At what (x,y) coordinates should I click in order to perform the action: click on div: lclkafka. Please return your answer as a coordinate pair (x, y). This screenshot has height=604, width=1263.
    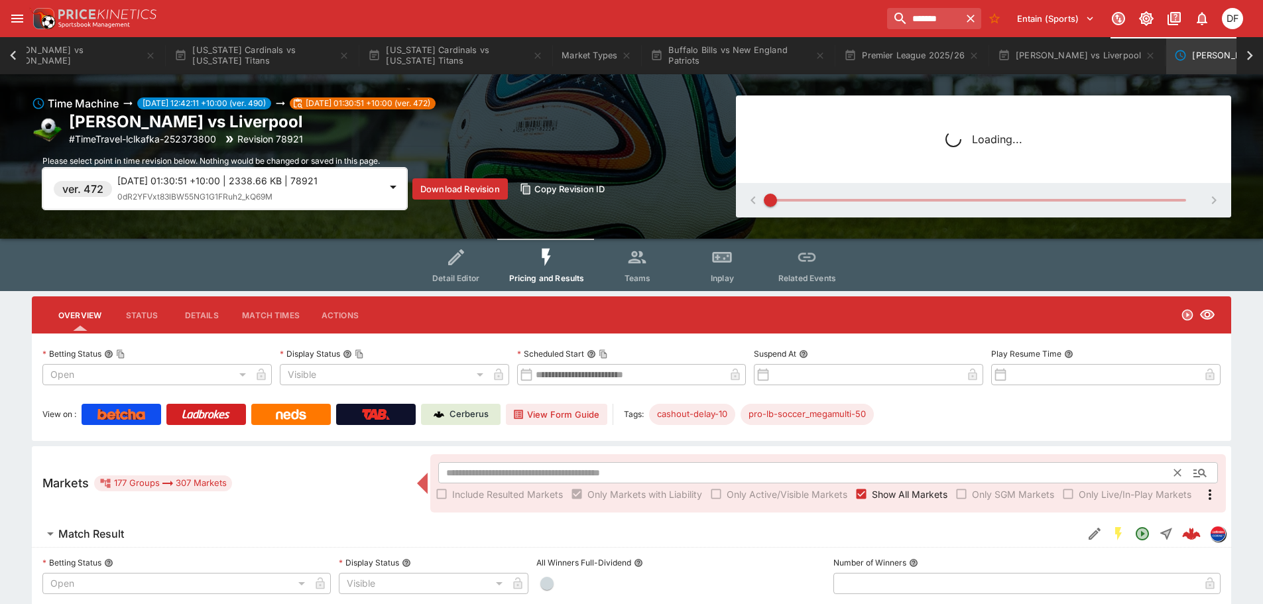
    Looking at the image, I should click on (1218, 534).